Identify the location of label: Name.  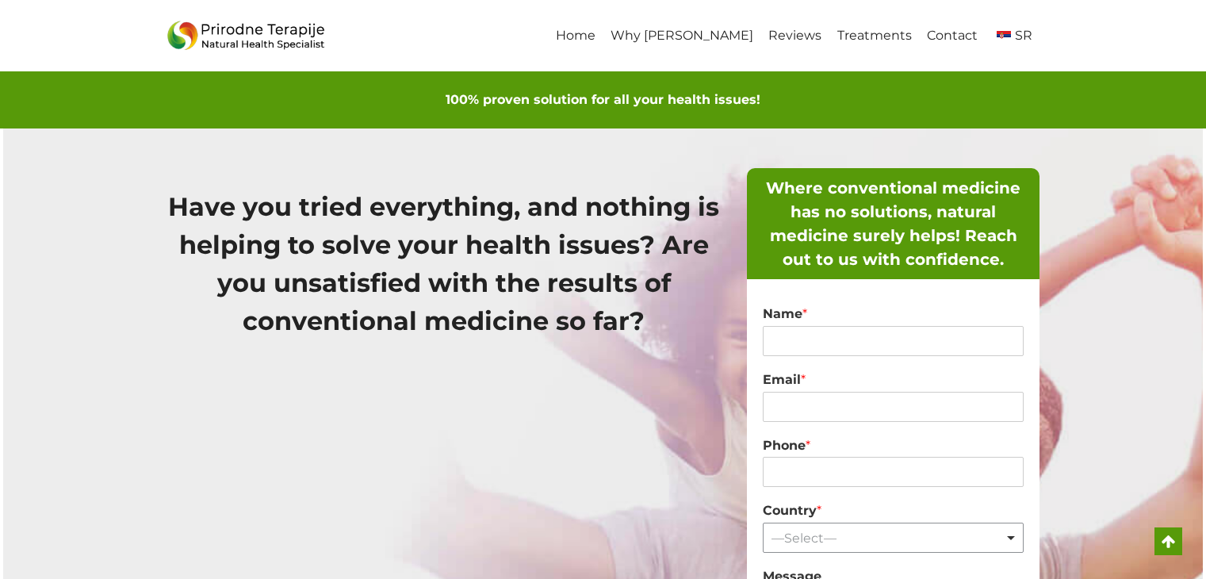
(894, 314).